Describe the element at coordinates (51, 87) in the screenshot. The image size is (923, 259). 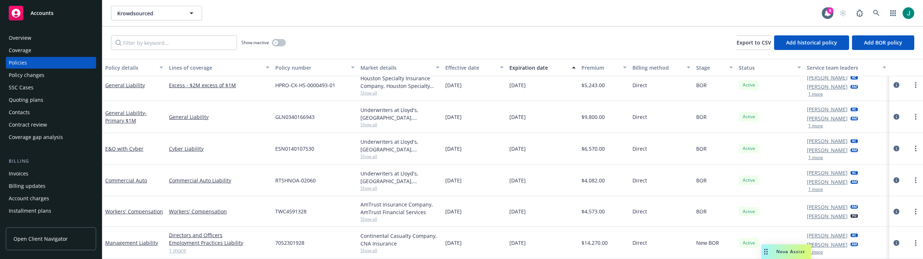
I see `a: SSC Cases` at that location.